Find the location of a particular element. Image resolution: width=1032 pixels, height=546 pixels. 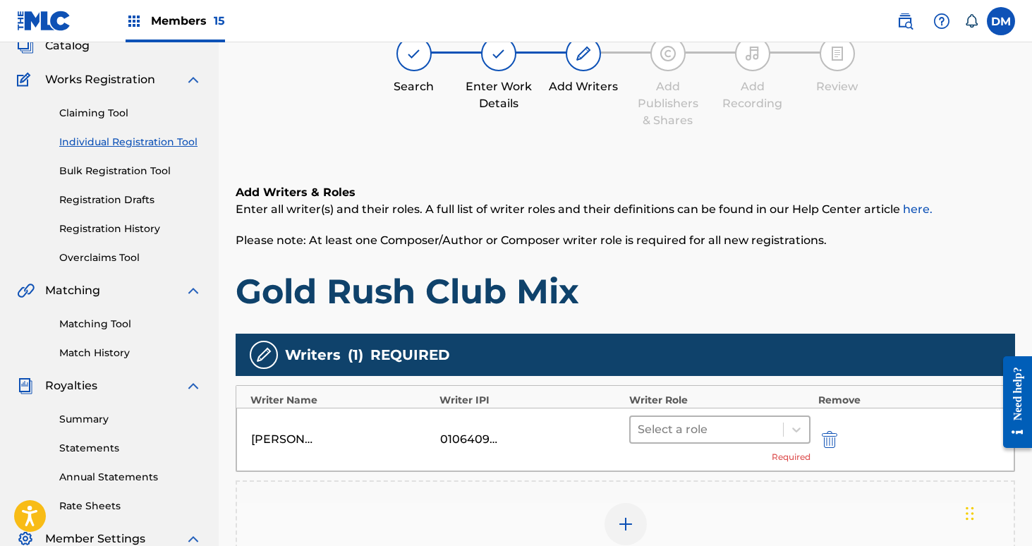

div: Drag is located at coordinates (970, 514).